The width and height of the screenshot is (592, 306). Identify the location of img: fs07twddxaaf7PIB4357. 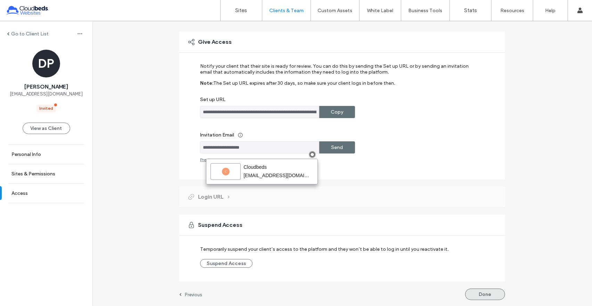
(19, 13).